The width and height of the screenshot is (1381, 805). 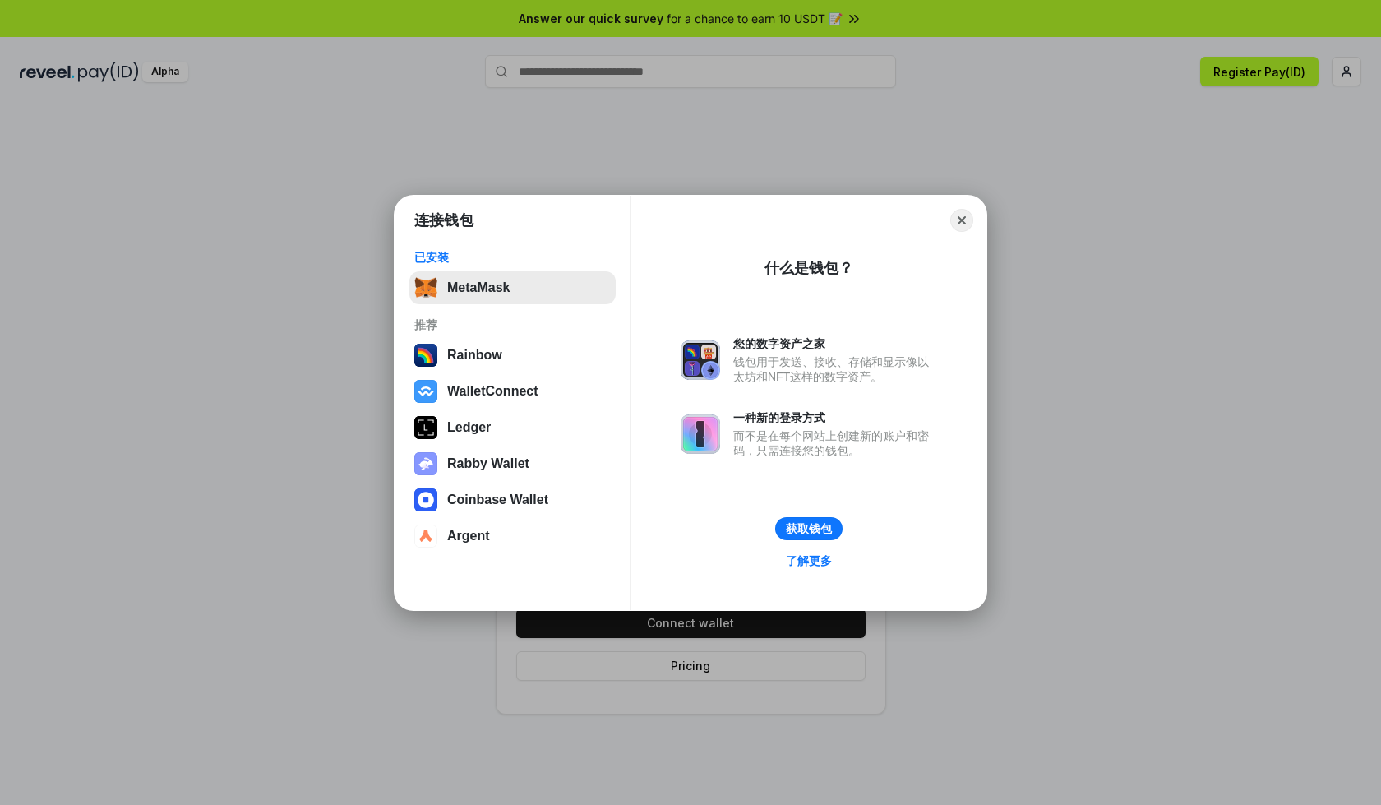 I want to click on div: 推荐, so click(x=512, y=325).